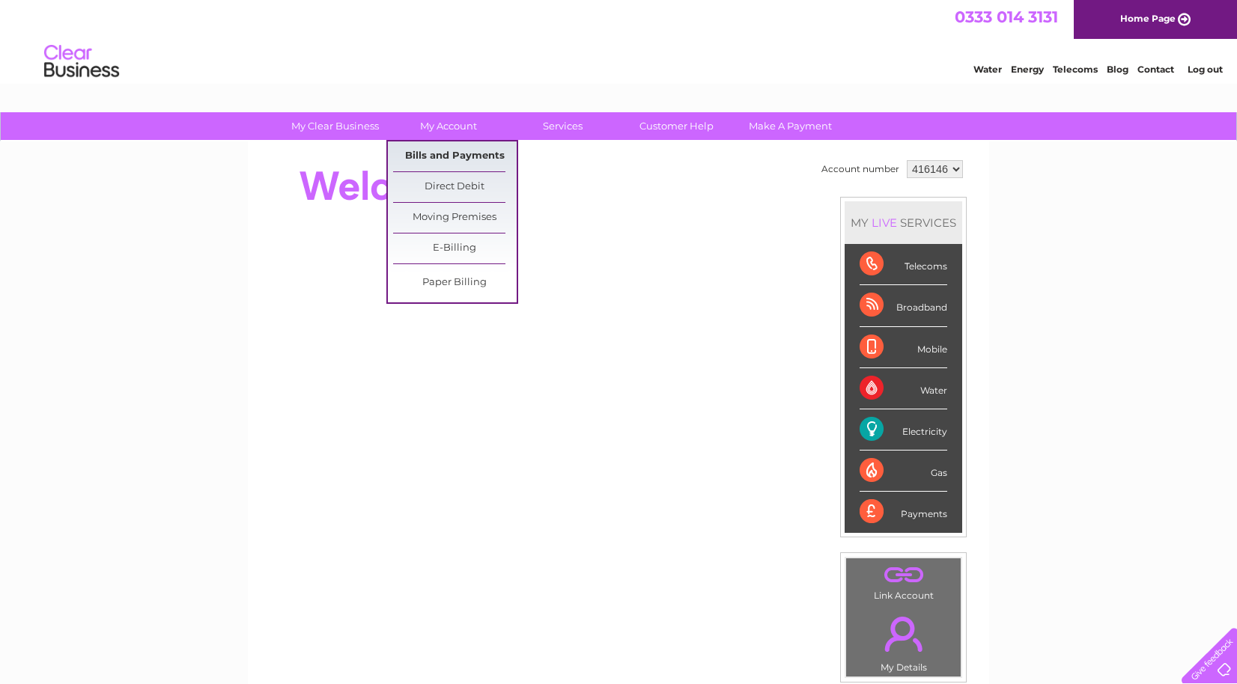  I want to click on a: Telecoms, so click(1075, 69).